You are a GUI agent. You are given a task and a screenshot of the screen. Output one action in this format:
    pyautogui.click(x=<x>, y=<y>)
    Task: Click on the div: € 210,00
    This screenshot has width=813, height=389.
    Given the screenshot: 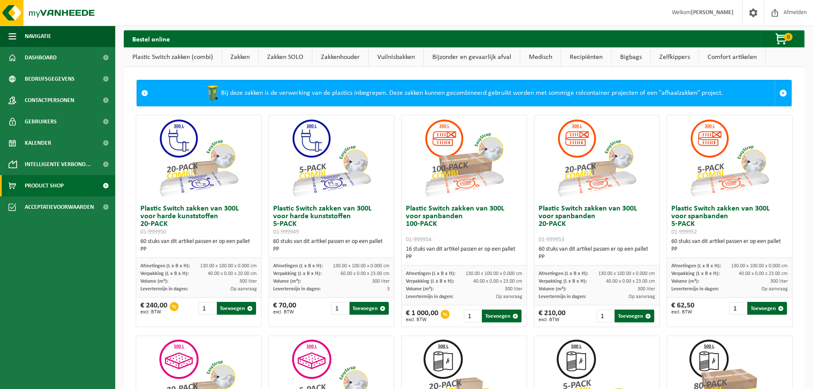 What is the action you would take?
    pyautogui.click(x=551, y=316)
    